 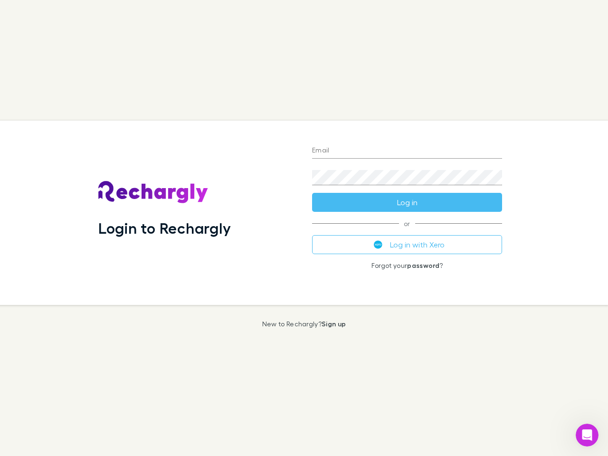 I want to click on h1: Login to Rechargly, so click(x=164, y=228).